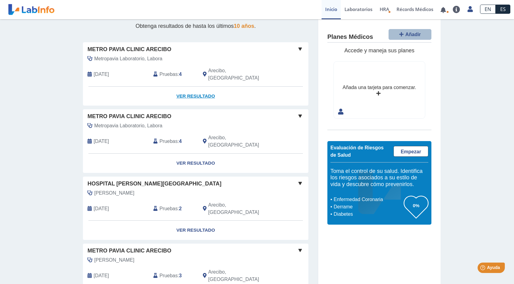 This screenshot has width=514, height=284. What do you see at coordinates (180, 208) in the screenshot?
I see `b: 2` at bounding box center [180, 208].